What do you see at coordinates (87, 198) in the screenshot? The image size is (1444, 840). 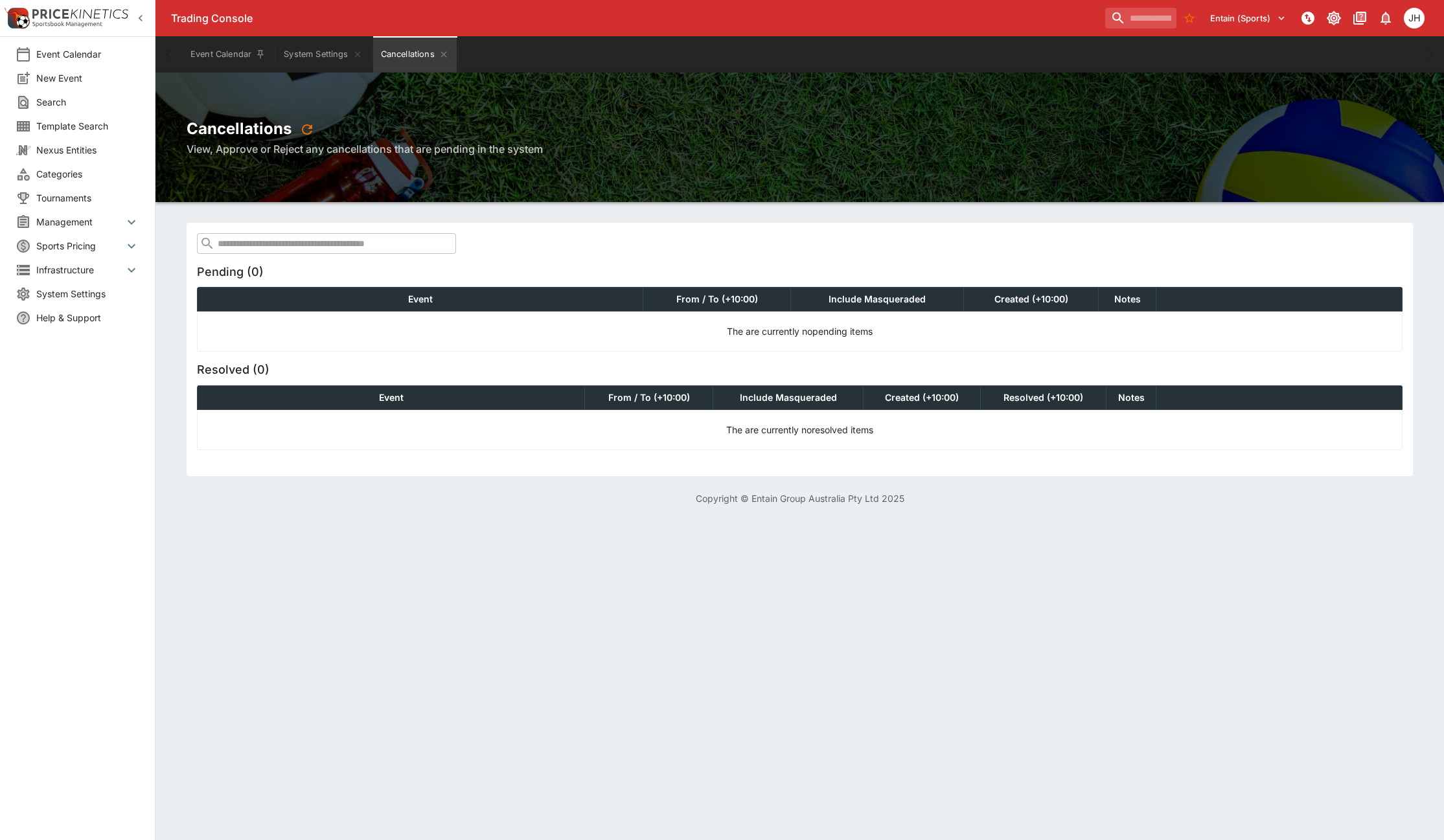 I see `span: Tournaments` at bounding box center [87, 198].